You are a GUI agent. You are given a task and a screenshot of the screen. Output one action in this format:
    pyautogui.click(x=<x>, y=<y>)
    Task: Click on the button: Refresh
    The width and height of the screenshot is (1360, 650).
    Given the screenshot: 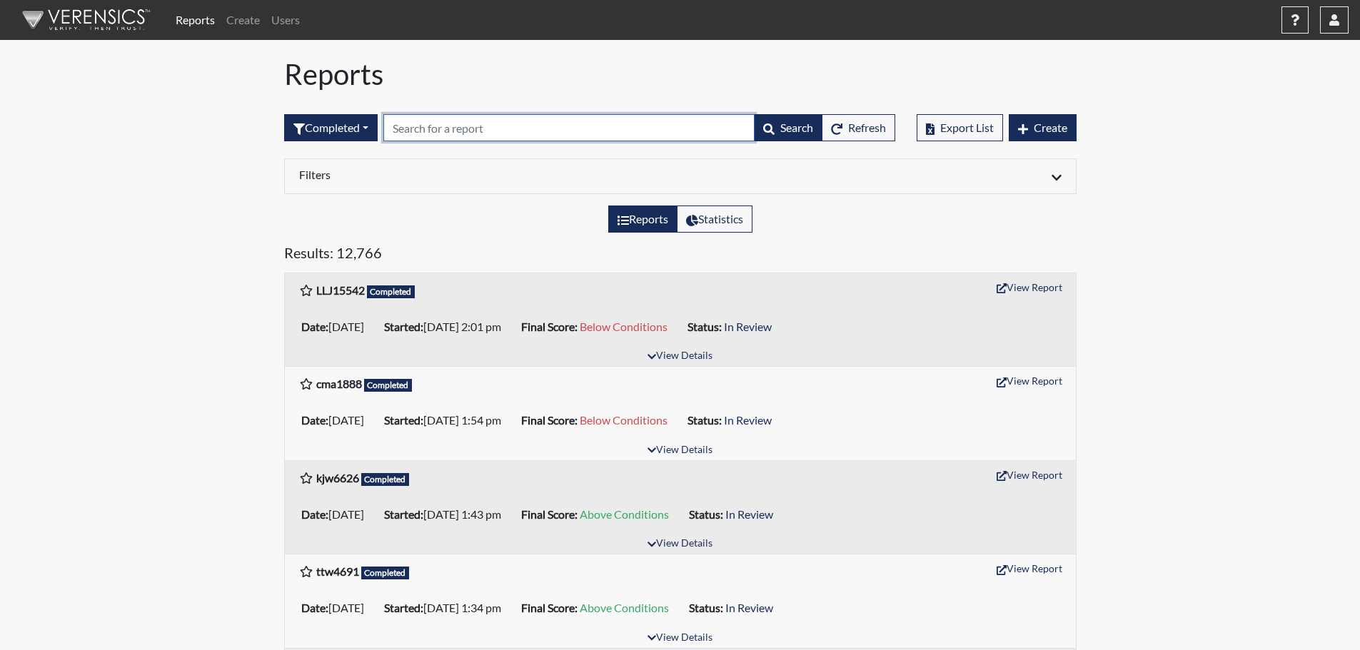 What is the action you would take?
    pyautogui.click(x=858, y=128)
    